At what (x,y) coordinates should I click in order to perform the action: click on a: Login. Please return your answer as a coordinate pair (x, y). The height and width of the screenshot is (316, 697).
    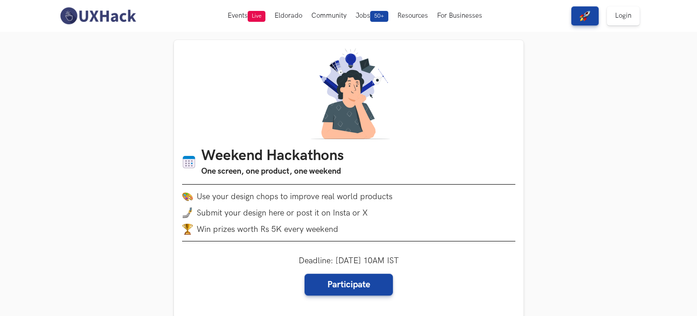
    Looking at the image, I should click on (623, 16).